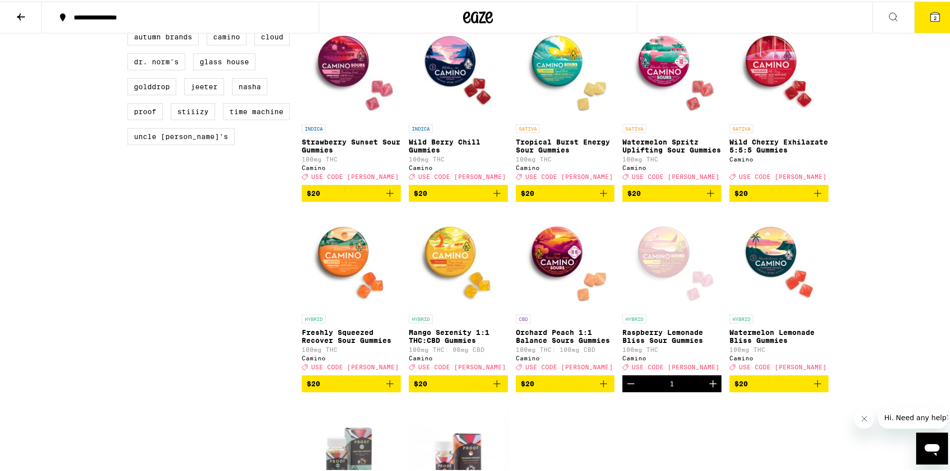 The height and width of the screenshot is (471, 950). I want to click on img: Camino - Tropical Burst Energy Sour Gummies, so click(565, 68).